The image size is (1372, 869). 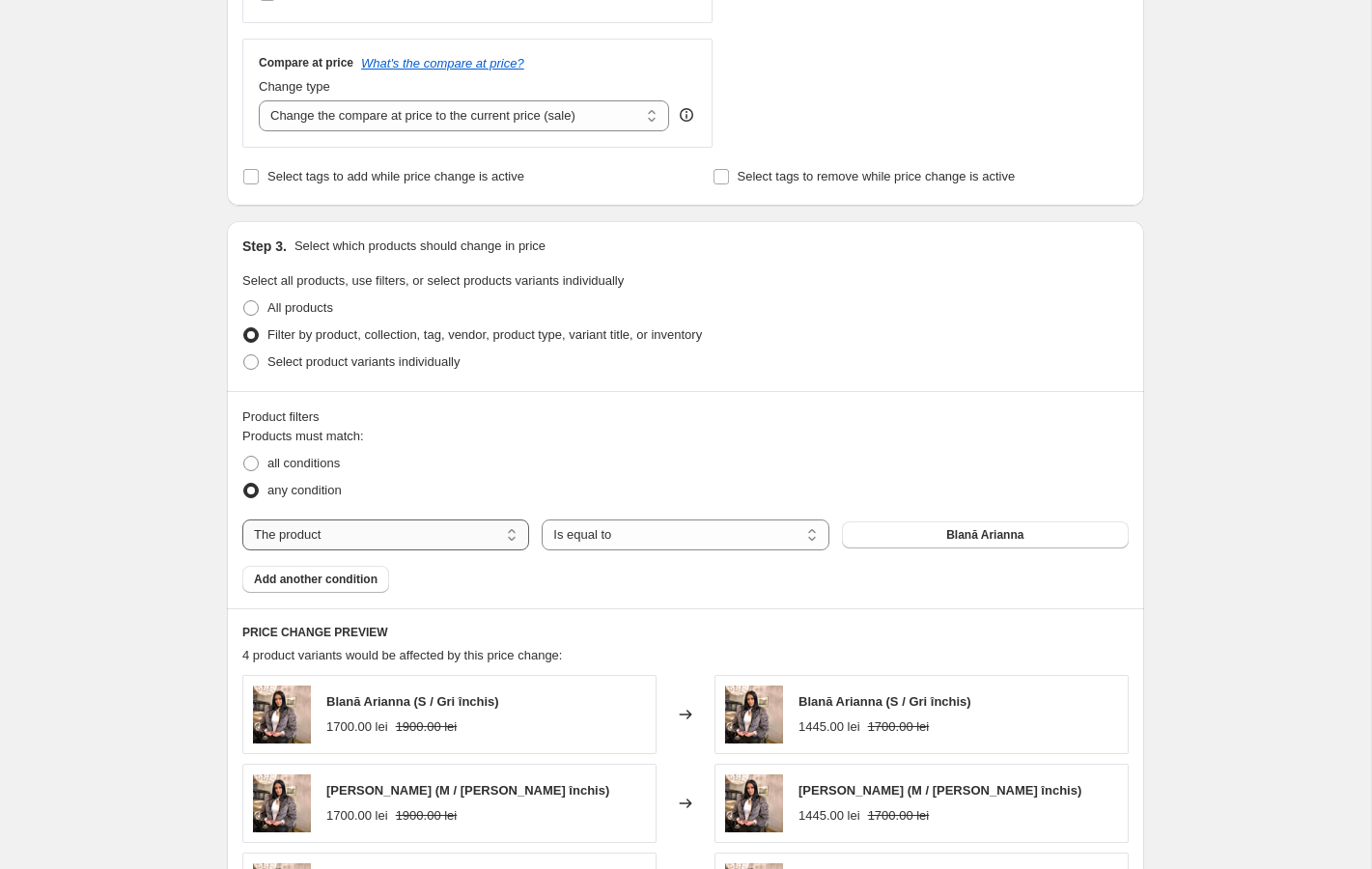 I want to click on span: Filter by product, collection, tag, vendor, product type, variant title, or inventory, so click(x=484, y=334).